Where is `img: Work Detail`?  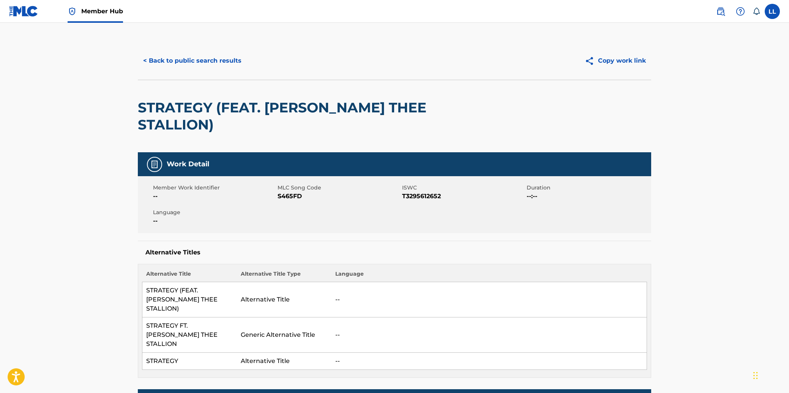
img: Work Detail is located at coordinates (155, 164).